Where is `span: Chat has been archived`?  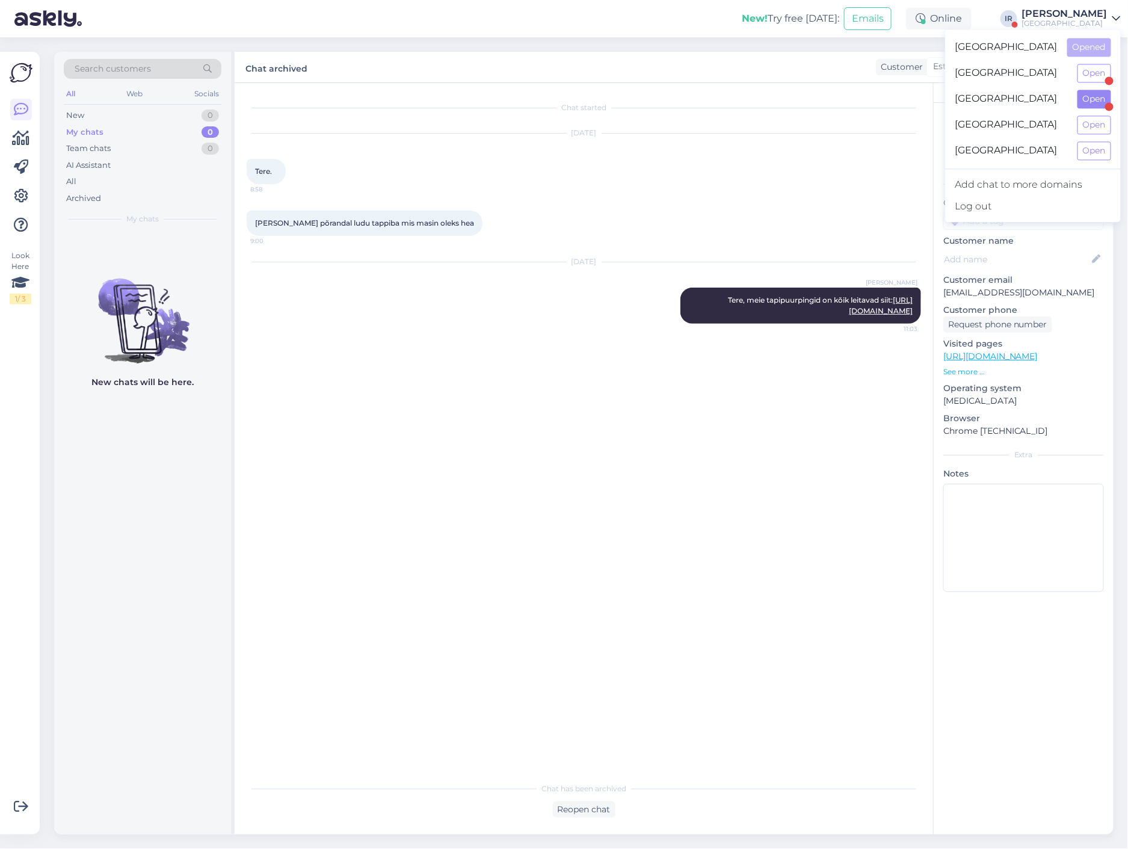 span: Chat has been archived is located at coordinates (584, 789).